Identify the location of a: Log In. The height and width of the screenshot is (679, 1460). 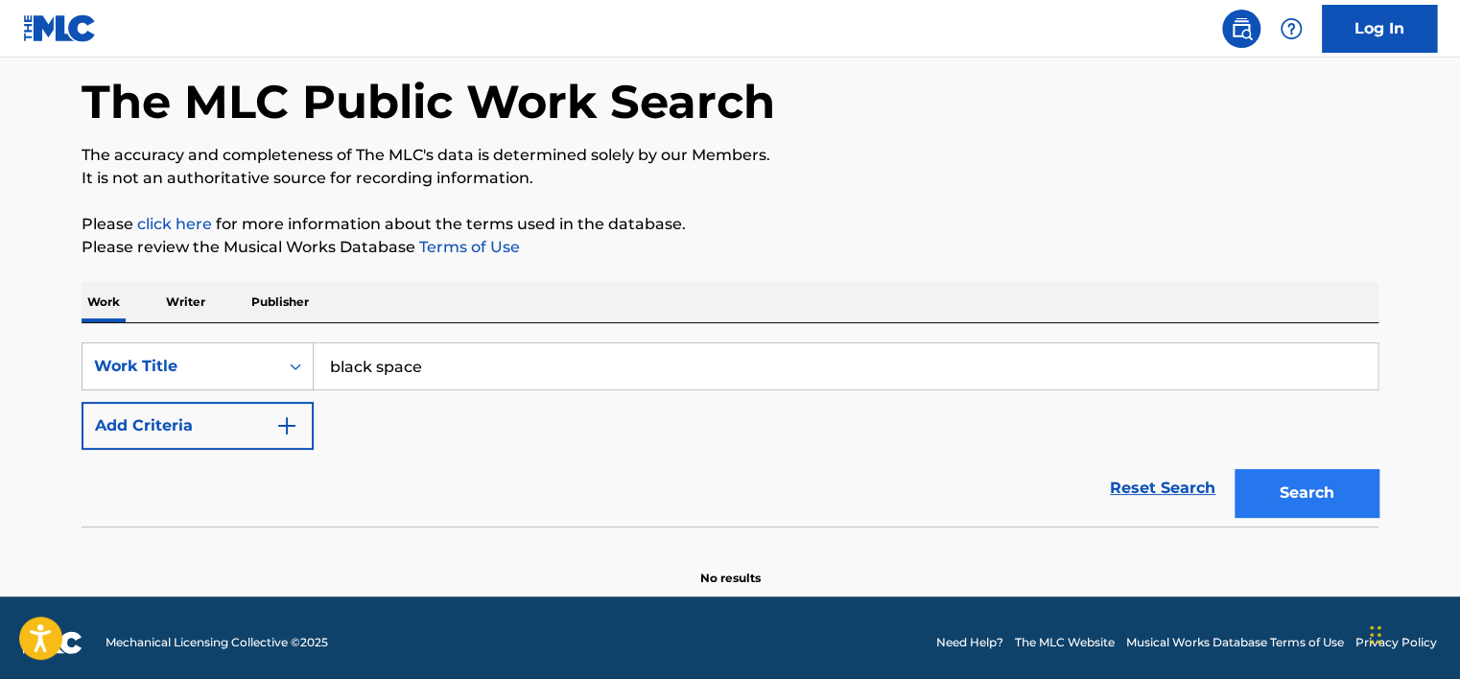
(1379, 29).